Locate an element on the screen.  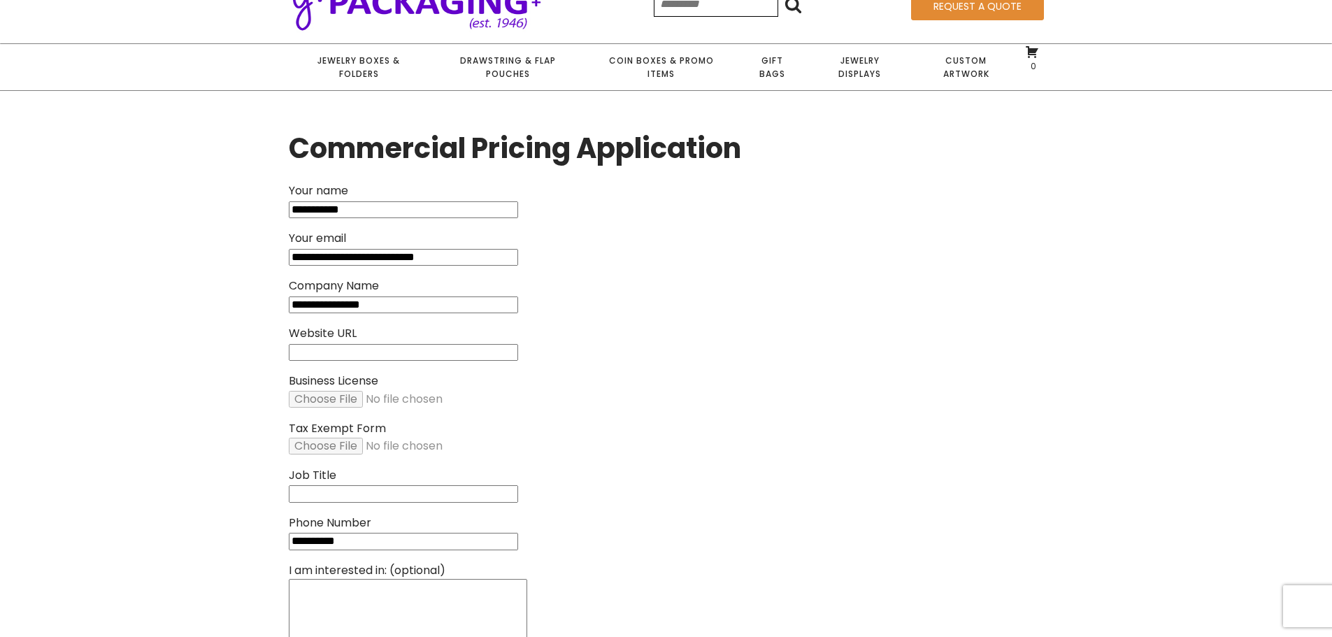
a: Coin Boxes & Promo Items is located at coordinates (661, 67).